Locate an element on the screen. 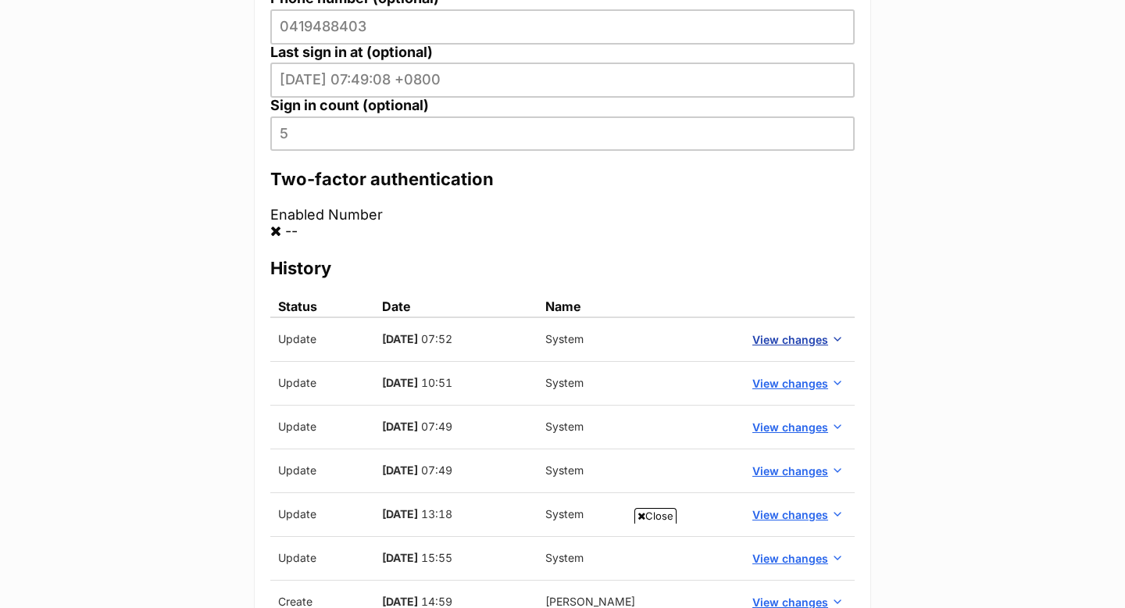 This screenshot has width=1125, height=608. span: Enabled is located at coordinates (297, 214).